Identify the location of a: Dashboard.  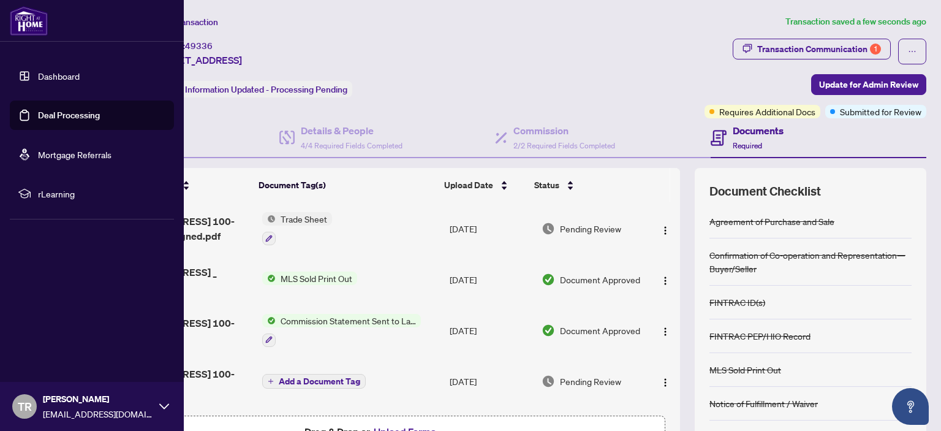
(59, 76).